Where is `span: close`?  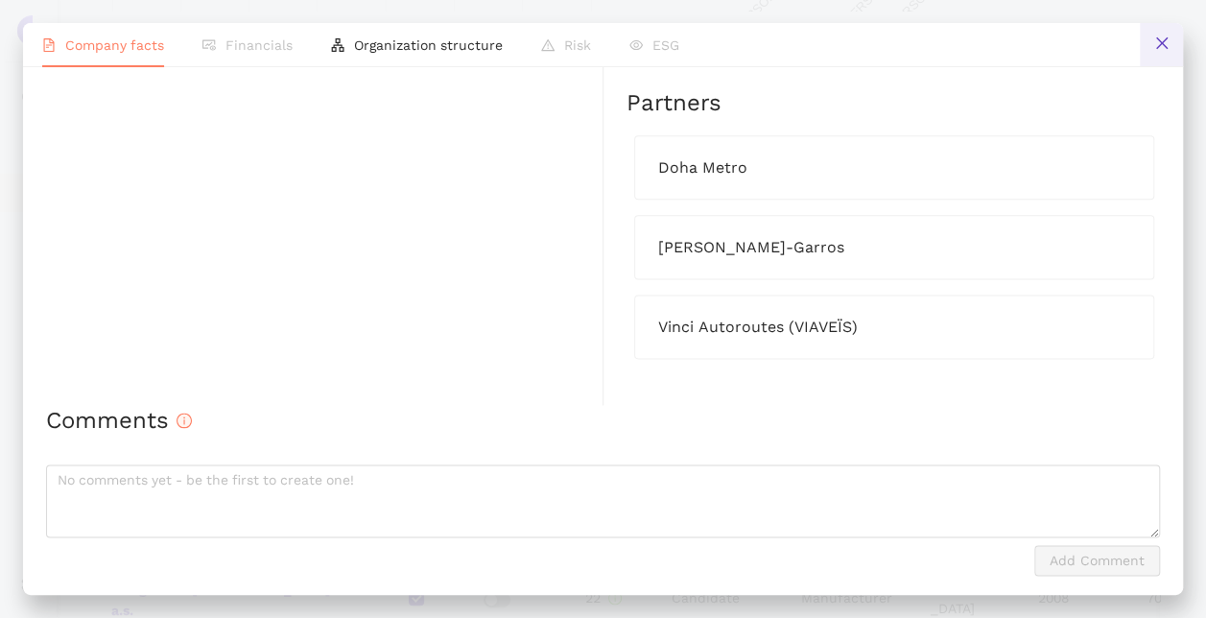
span: close is located at coordinates (1162, 43).